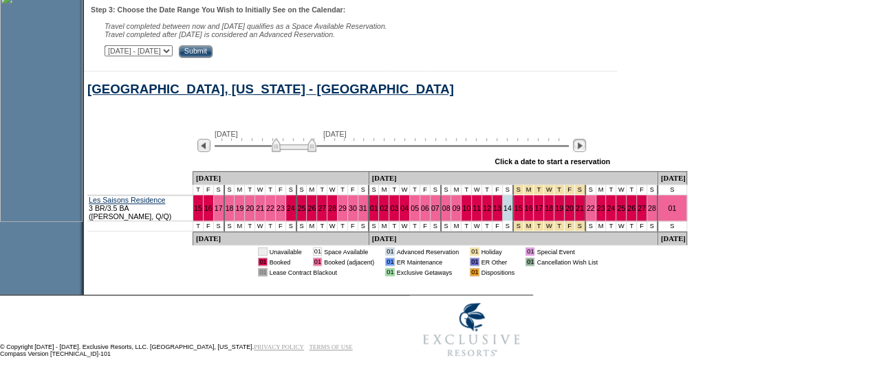 The image size is (870, 384). Describe the element at coordinates (363, 208) in the screenshot. I see `a: 31` at that location.